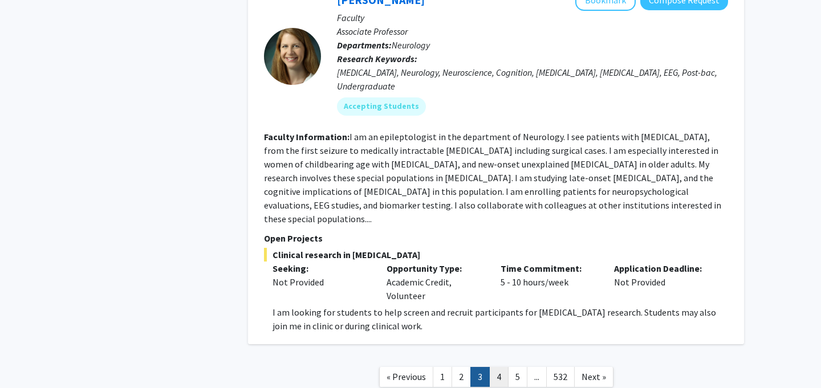 The height and width of the screenshot is (388, 821). What do you see at coordinates (443, 377) in the screenshot?
I see `a: 1` at bounding box center [443, 377].